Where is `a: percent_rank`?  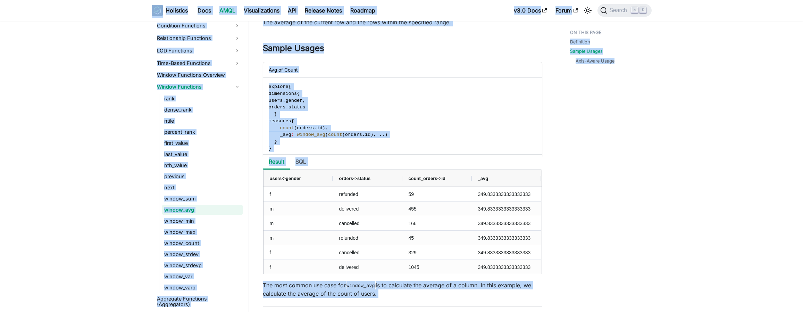 a: percent_rank is located at coordinates (203, 132).